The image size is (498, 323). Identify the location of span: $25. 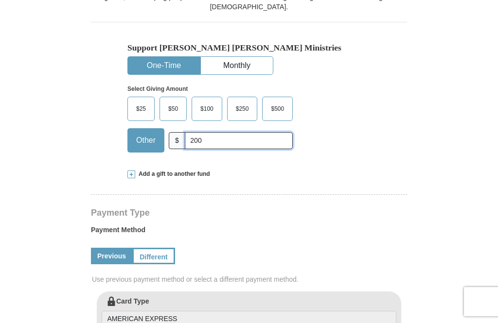
(141, 109).